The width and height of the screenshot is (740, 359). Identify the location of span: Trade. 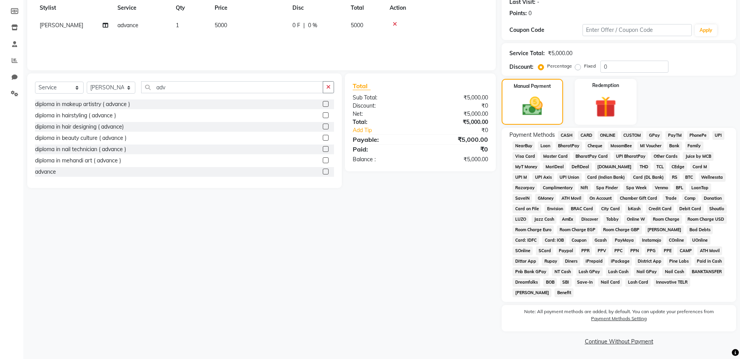
(671, 198).